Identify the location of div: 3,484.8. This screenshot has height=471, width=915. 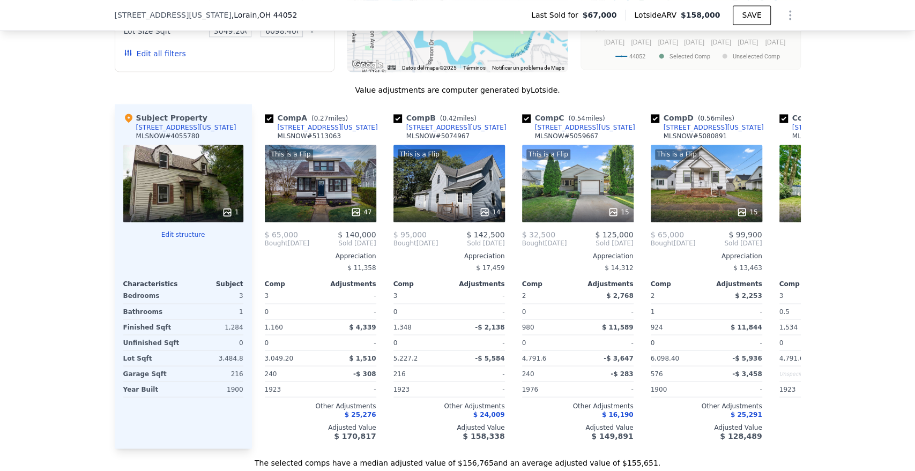
(214, 358).